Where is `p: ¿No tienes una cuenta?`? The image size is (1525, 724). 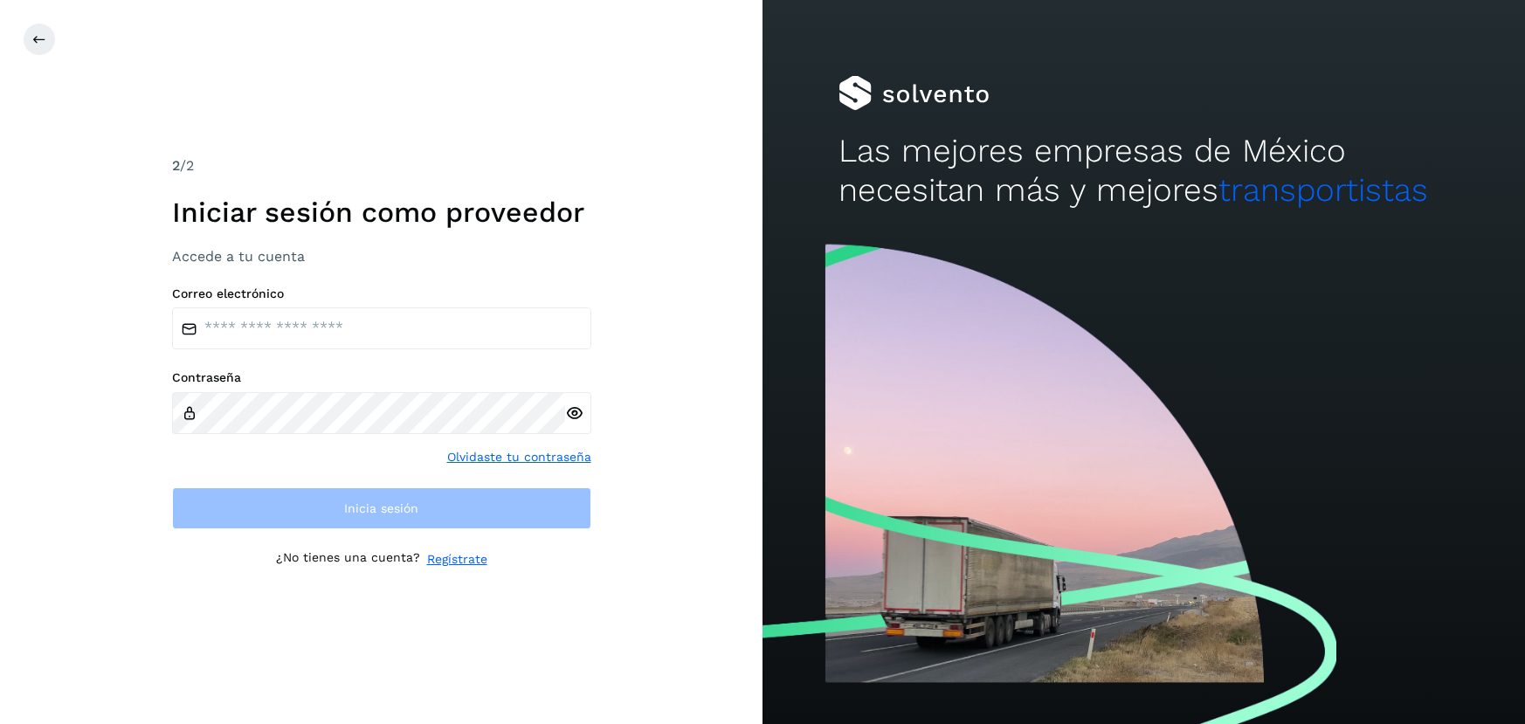
p: ¿No tienes una cuenta? is located at coordinates (348, 559).